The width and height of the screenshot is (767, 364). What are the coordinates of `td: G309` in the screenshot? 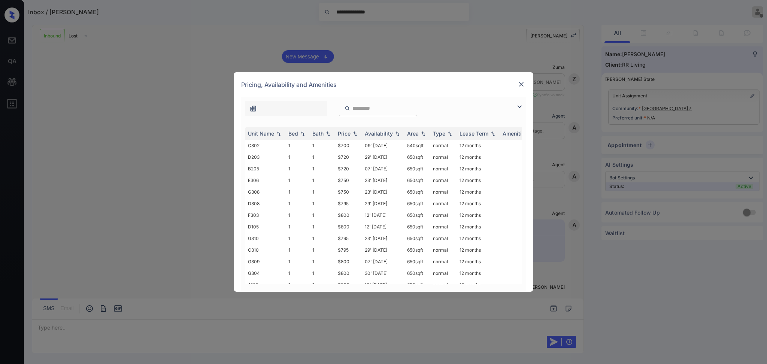 It's located at (265, 261).